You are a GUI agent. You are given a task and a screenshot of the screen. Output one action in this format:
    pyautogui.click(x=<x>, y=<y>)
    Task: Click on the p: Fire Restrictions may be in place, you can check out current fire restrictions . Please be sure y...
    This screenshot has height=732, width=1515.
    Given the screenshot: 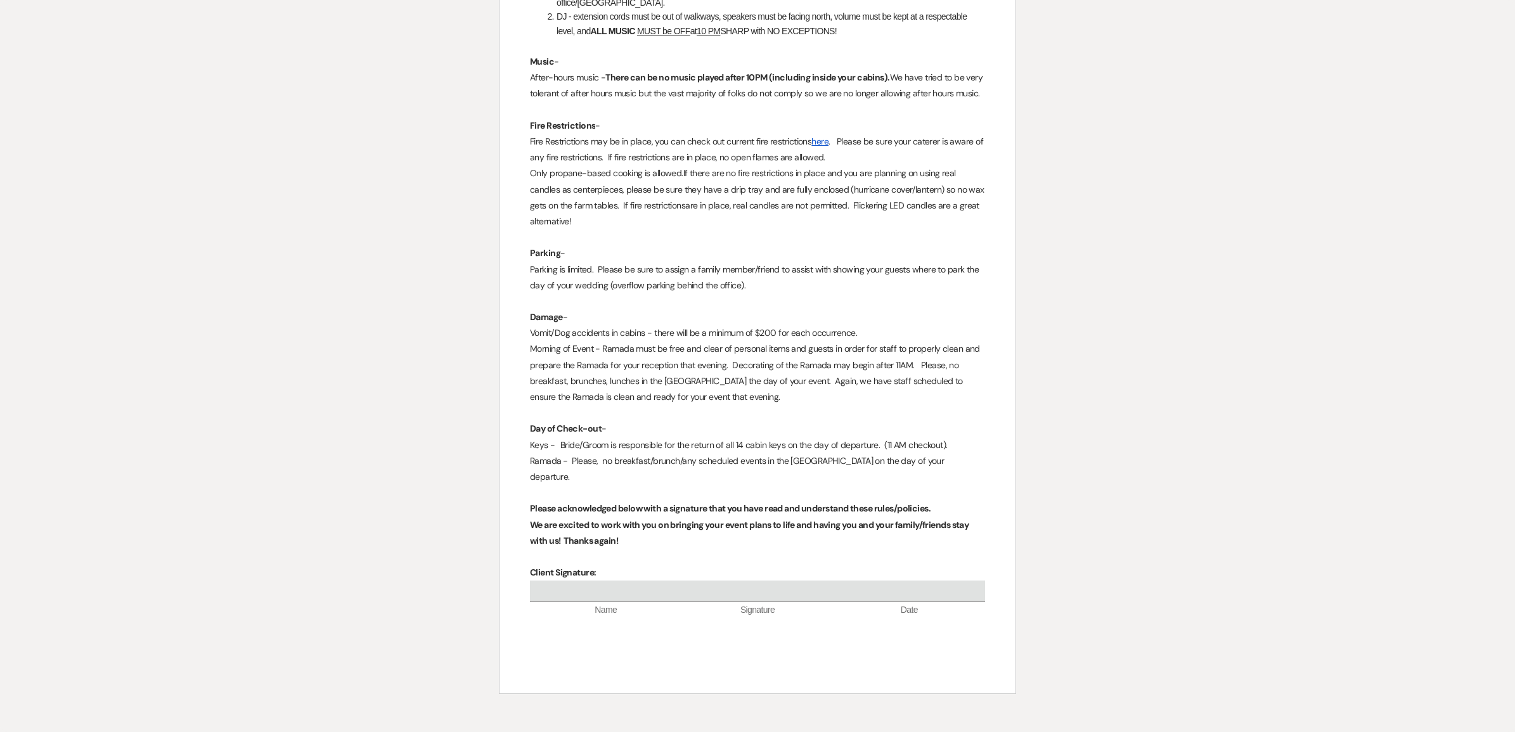 What is the action you would take?
    pyautogui.click(x=757, y=150)
    